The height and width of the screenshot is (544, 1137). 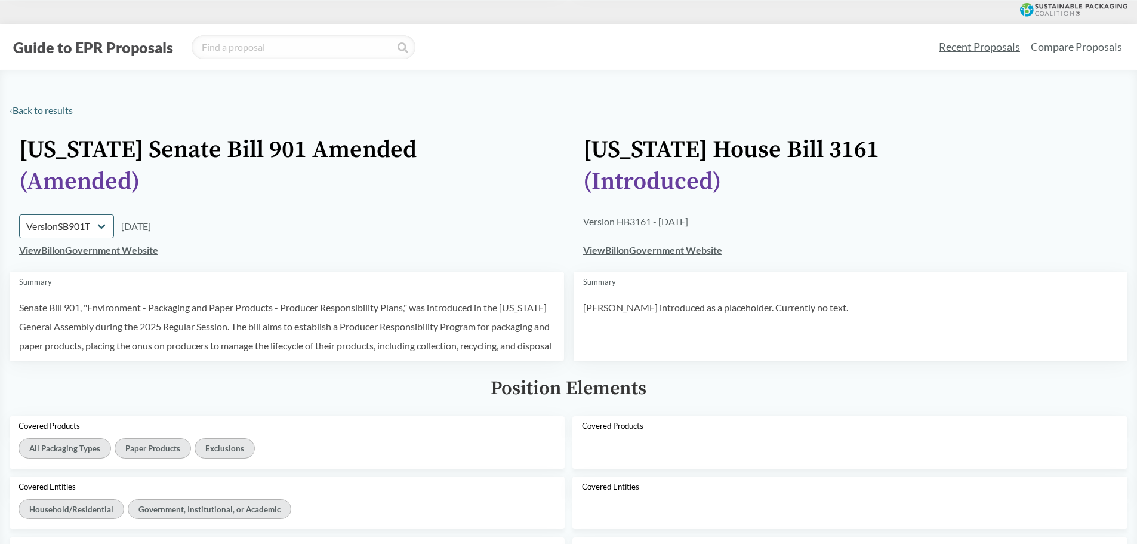 What do you see at coordinates (287, 327) in the screenshot?
I see `p: ​Senate Bill 901, "Environment - Packaging and Paper Products - Producer Responsibility Plans," w...` at bounding box center [287, 327].